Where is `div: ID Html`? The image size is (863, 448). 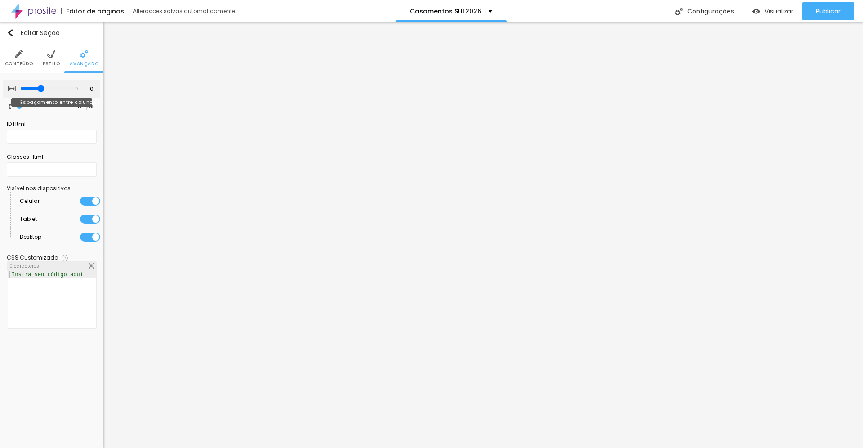 div: ID Html is located at coordinates (52, 124).